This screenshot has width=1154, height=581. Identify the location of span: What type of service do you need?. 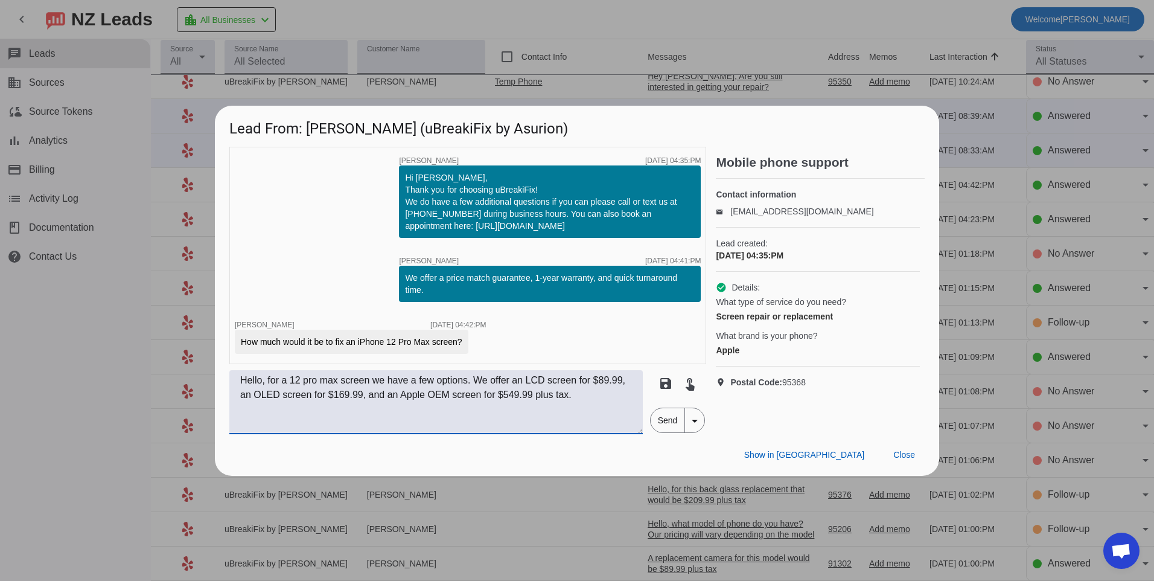
(781, 302).